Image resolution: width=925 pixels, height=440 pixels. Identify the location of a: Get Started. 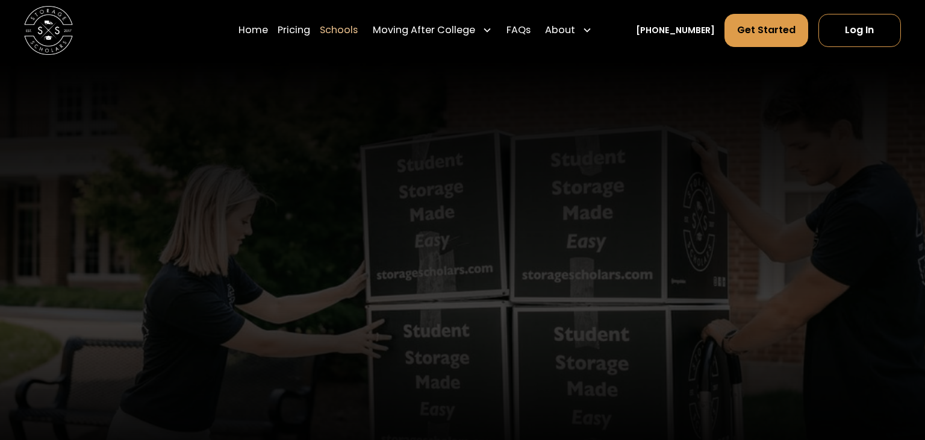
(766, 30).